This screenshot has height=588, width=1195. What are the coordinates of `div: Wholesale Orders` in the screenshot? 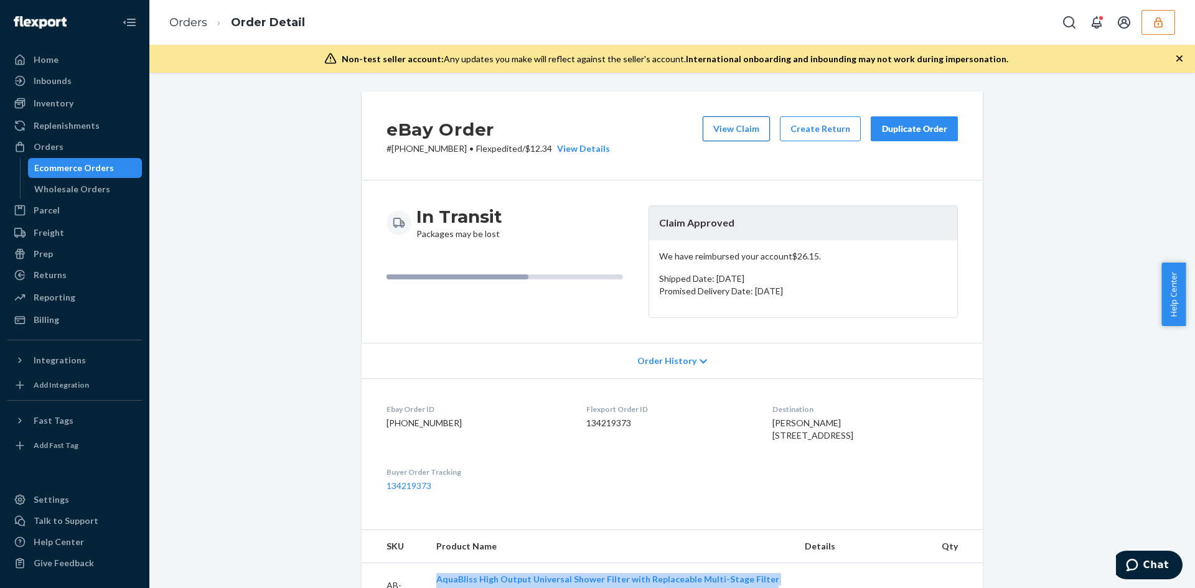 It's located at (72, 189).